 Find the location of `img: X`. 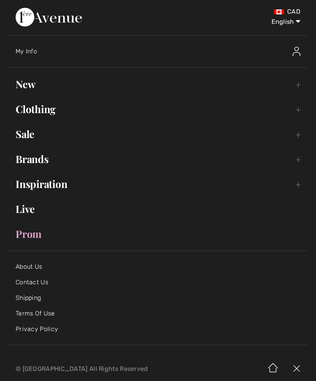

img: X is located at coordinates (297, 369).